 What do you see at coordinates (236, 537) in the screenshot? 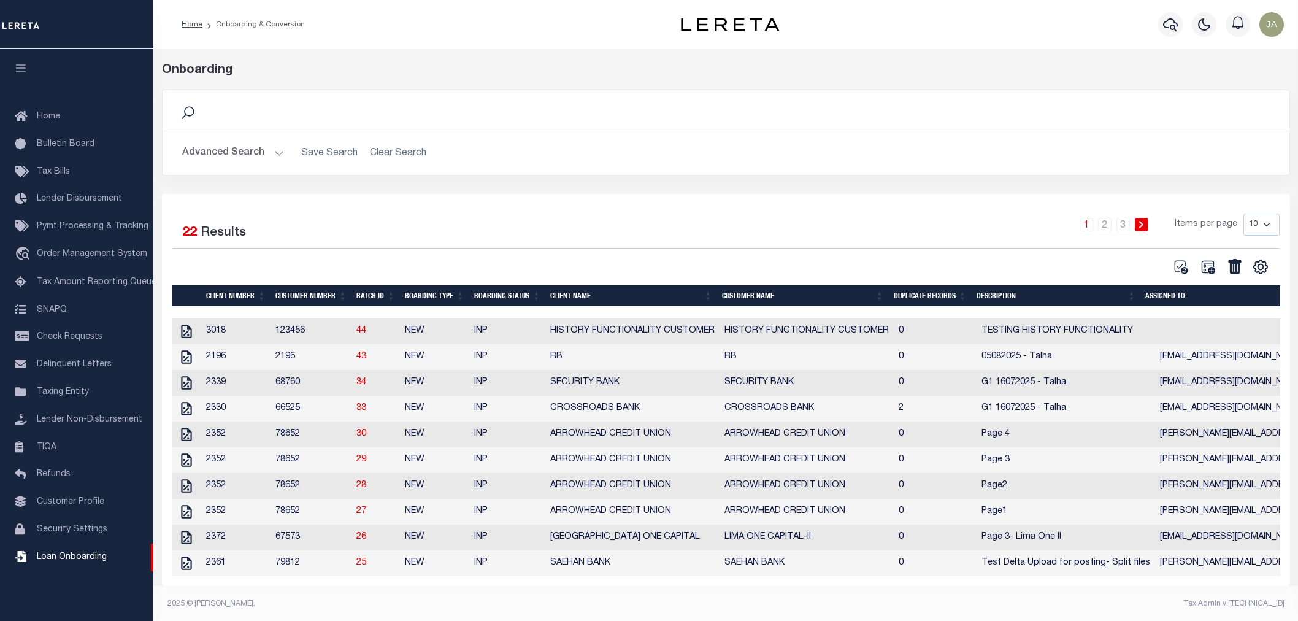
I see `td: 2372` at bounding box center [236, 537].